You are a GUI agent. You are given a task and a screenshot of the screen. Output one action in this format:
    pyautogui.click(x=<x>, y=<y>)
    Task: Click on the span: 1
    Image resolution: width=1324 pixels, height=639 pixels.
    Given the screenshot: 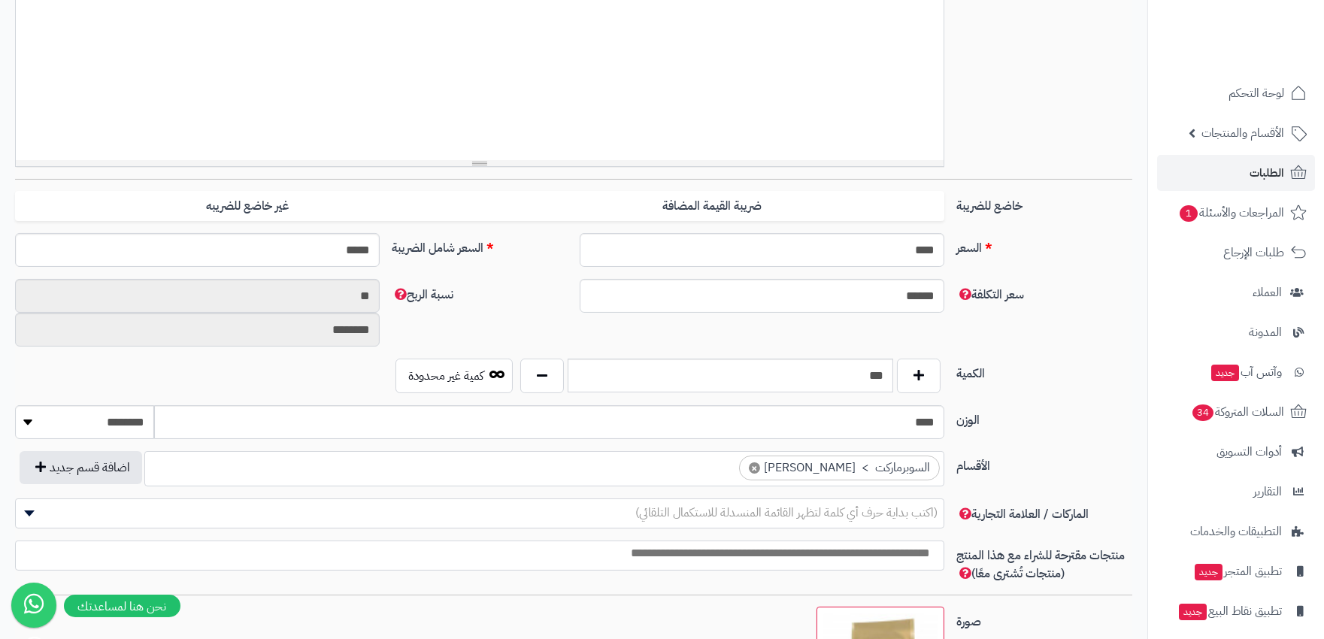 What is the action you would take?
    pyautogui.click(x=1189, y=214)
    